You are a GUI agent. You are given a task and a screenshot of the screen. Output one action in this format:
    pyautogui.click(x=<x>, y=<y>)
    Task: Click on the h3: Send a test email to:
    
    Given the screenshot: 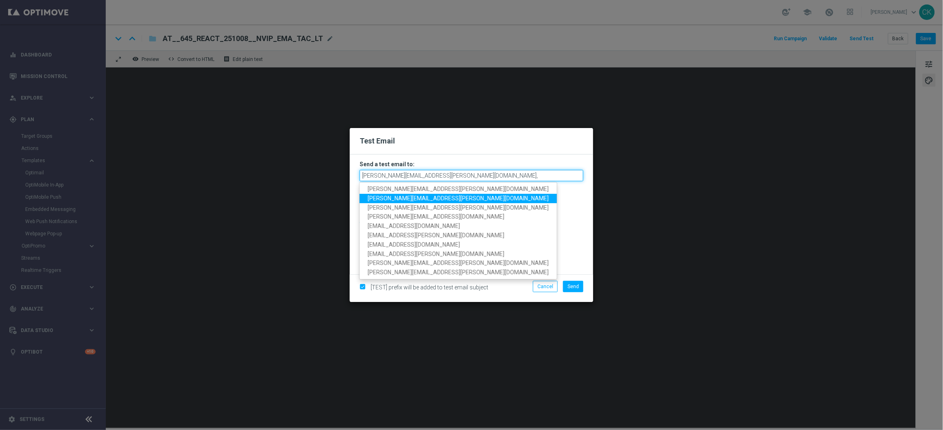 What is the action you would take?
    pyautogui.click(x=472, y=164)
    